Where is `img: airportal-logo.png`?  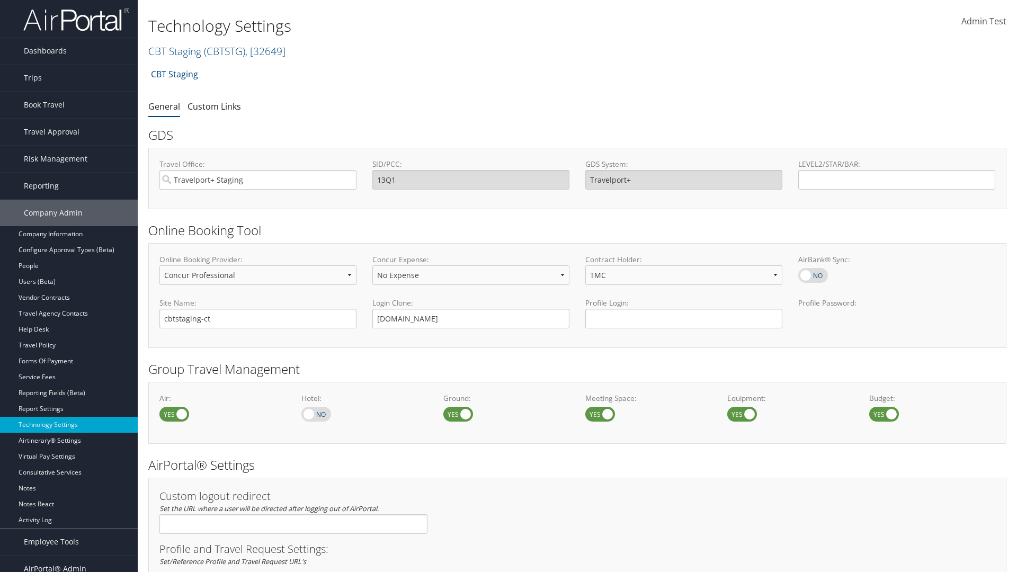 img: airportal-logo.png is located at coordinates (76, 19).